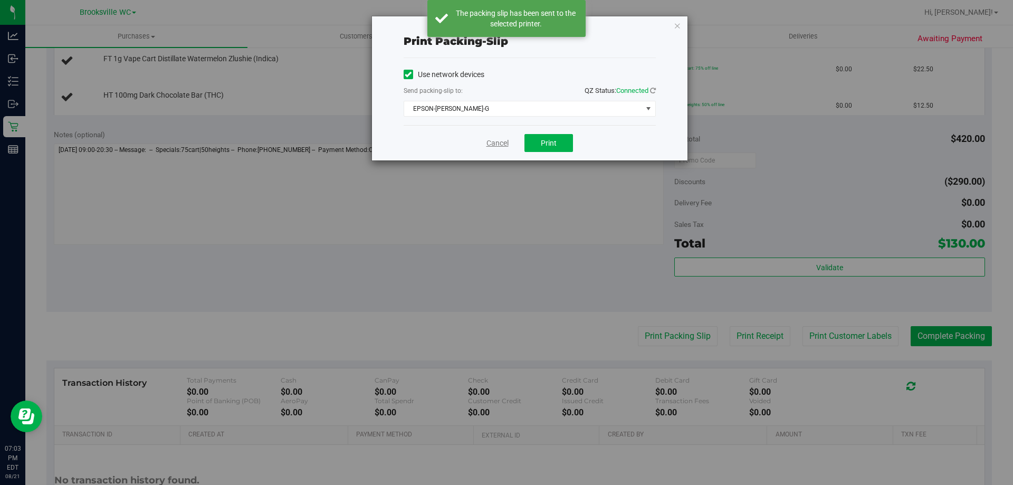  What do you see at coordinates (456, 41) in the screenshot?
I see `span: Print packing-slip` at bounding box center [456, 41].